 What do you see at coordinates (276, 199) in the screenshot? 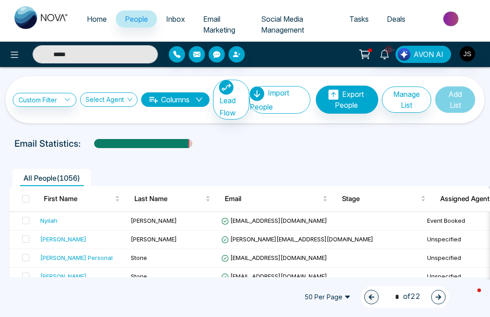
I see `th: Email` at bounding box center [276, 199].